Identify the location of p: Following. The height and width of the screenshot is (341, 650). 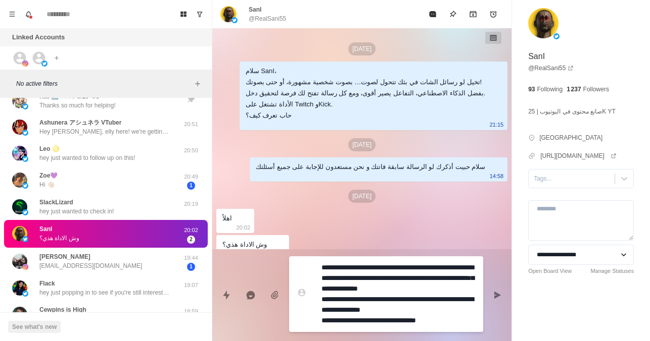
(550, 89).